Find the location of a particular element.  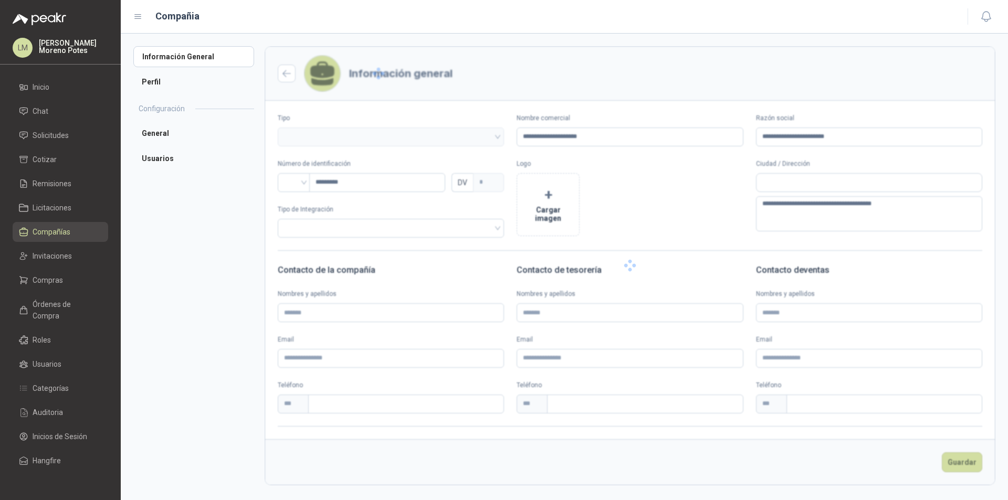

span: Invitaciones is located at coordinates (52, 256).